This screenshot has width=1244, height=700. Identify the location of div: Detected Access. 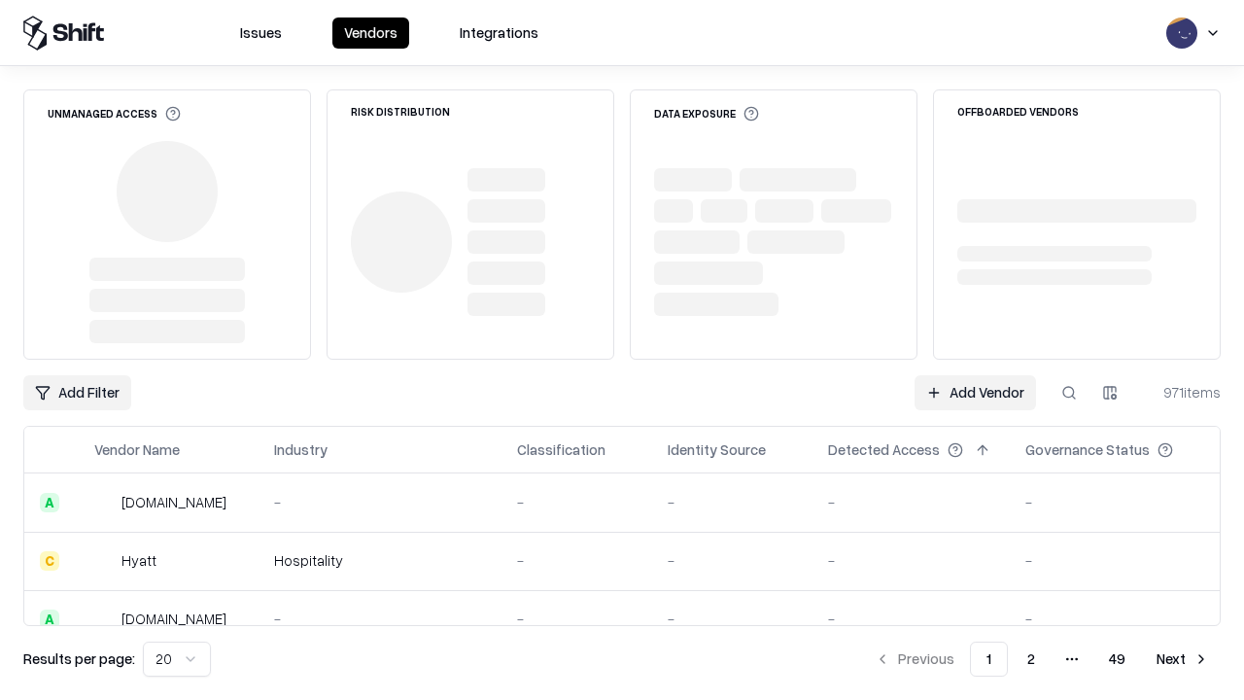
(883, 449).